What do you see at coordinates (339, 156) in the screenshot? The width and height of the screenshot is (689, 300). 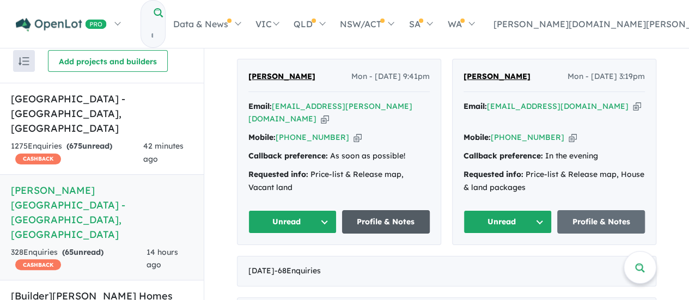 I see `div: As soon as possible!` at bounding box center [339, 156].